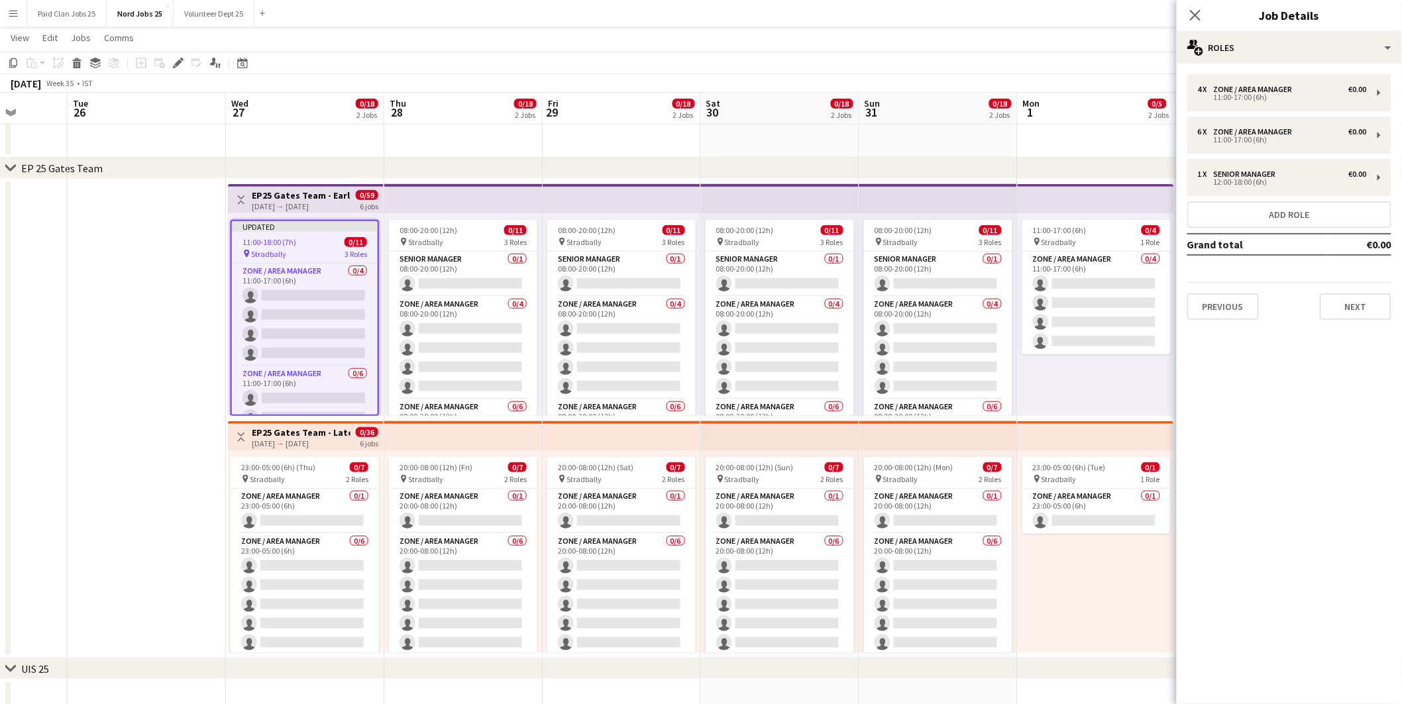 This screenshot has height=704, width=1402. What do you see at coordinates (305, 318) in the screenshot?
I see `app-job-card: Updated11:00-18:00 (7h)0/11 Stradbally3 RolesZone / Area Manager0/411:00-17:00 (6h) Zone / Area M...` at bounding box center [305, 318].